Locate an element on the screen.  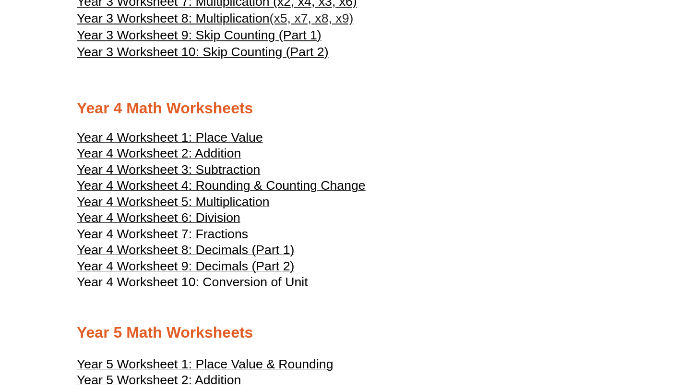
a: Year 4 Worksheet 8: Decimals (Part 1) is located at coordinates (185, 251).